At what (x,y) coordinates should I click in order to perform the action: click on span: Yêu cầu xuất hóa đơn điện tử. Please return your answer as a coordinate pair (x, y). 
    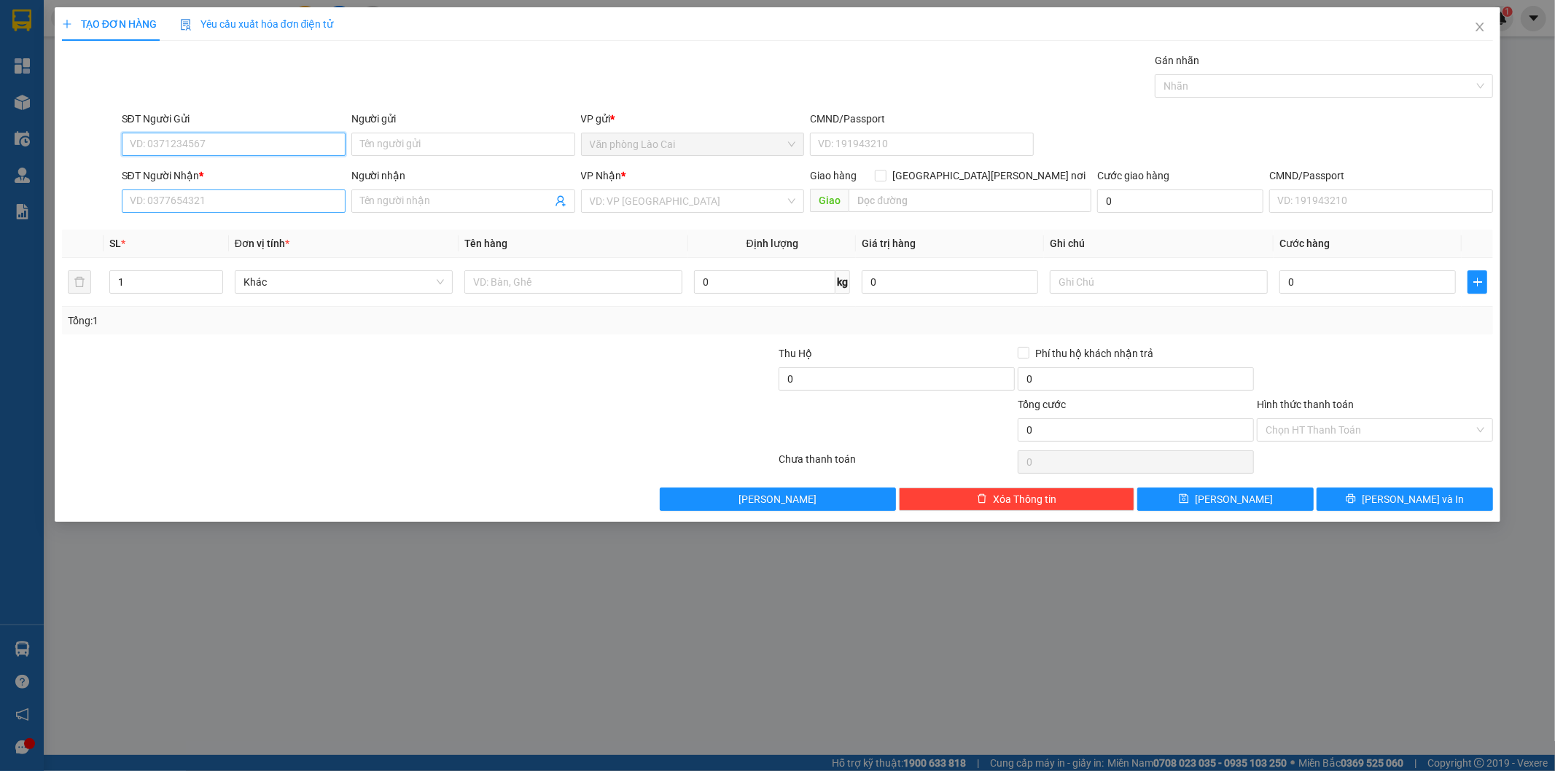
    Looking at the image, I should click on (257, 24).